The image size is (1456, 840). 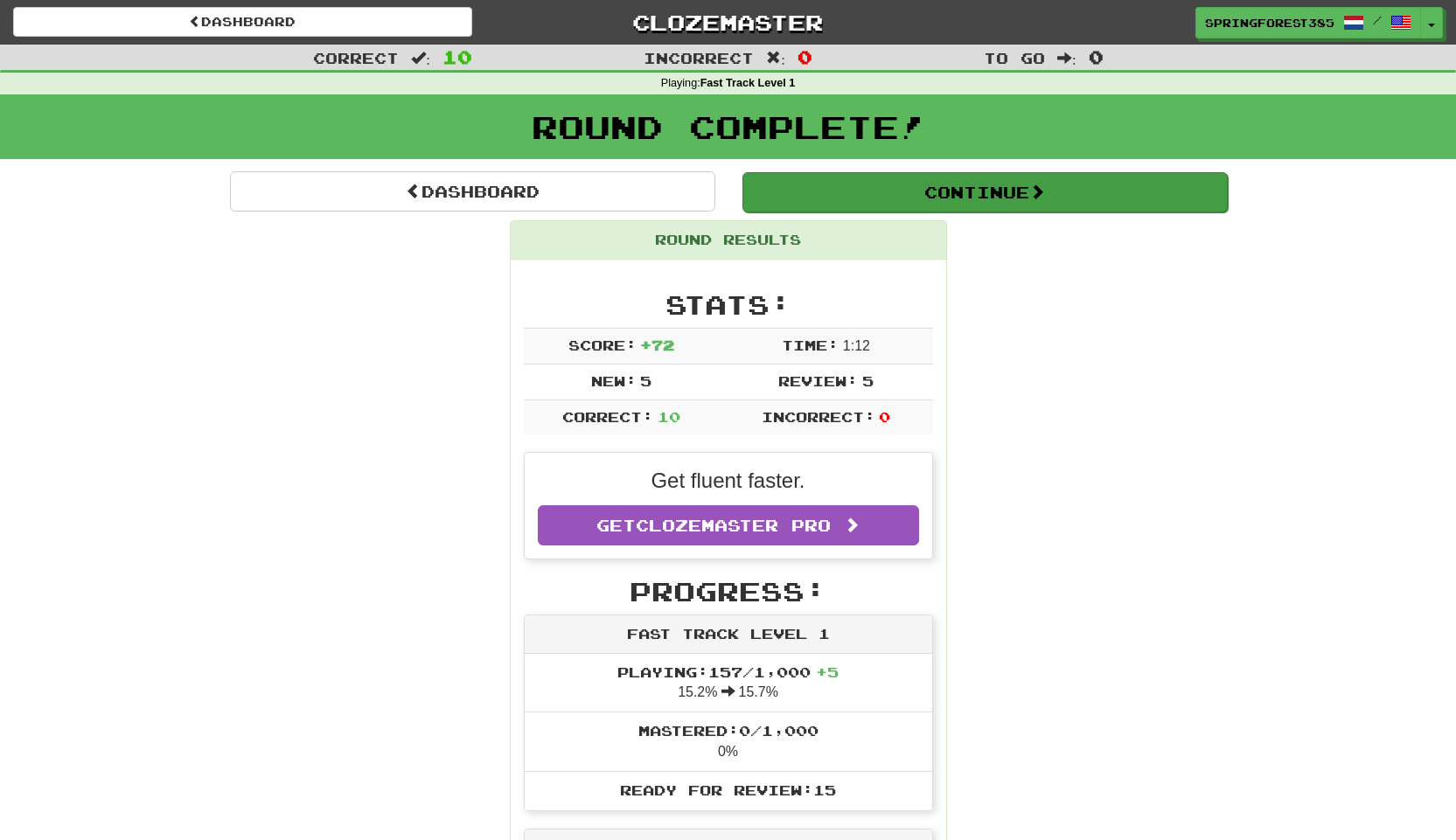 What do you see at coordinates (1014, 57) in the screenshot?
I see `span: To go` at bounding box center [1014, 57].